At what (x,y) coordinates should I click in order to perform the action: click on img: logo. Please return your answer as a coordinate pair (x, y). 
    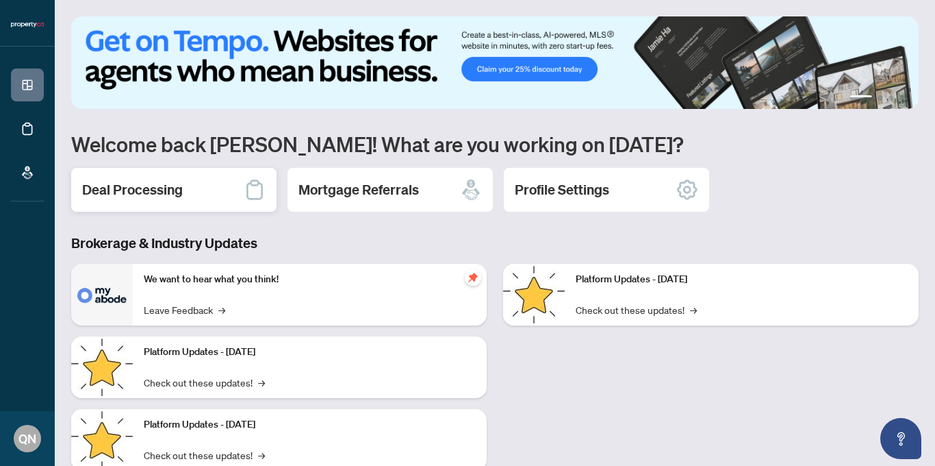
    Looking at the image, I should click on (27, 25).